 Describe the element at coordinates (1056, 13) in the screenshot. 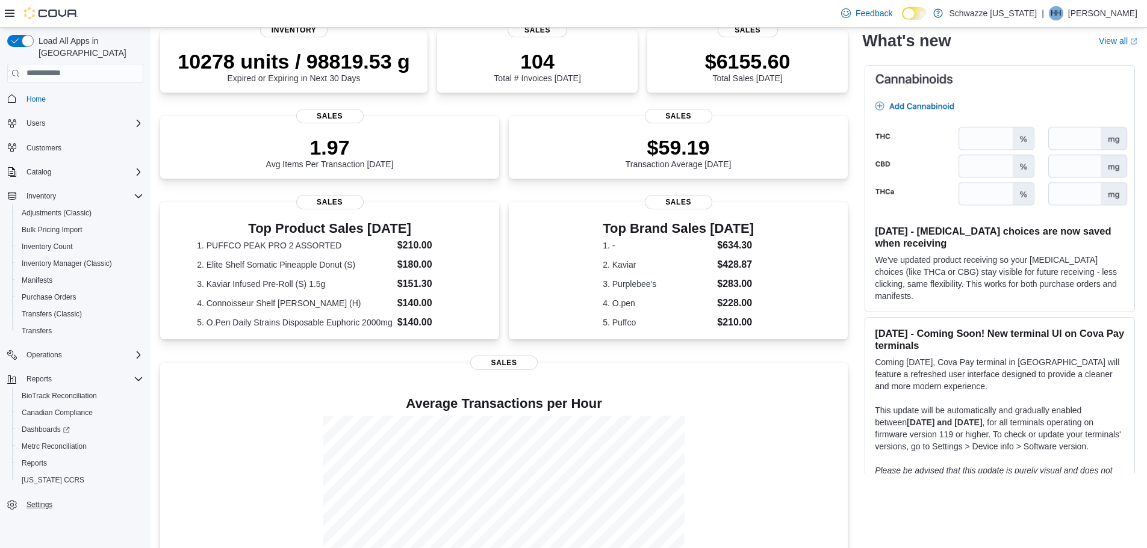

I see `div: Hannah Hall` at that location.